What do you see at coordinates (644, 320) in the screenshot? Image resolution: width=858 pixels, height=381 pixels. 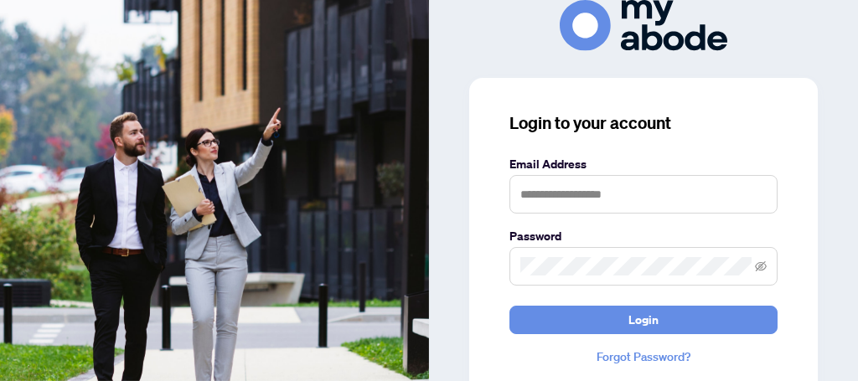 I see `button: Login` at bounding box center [644, 320].